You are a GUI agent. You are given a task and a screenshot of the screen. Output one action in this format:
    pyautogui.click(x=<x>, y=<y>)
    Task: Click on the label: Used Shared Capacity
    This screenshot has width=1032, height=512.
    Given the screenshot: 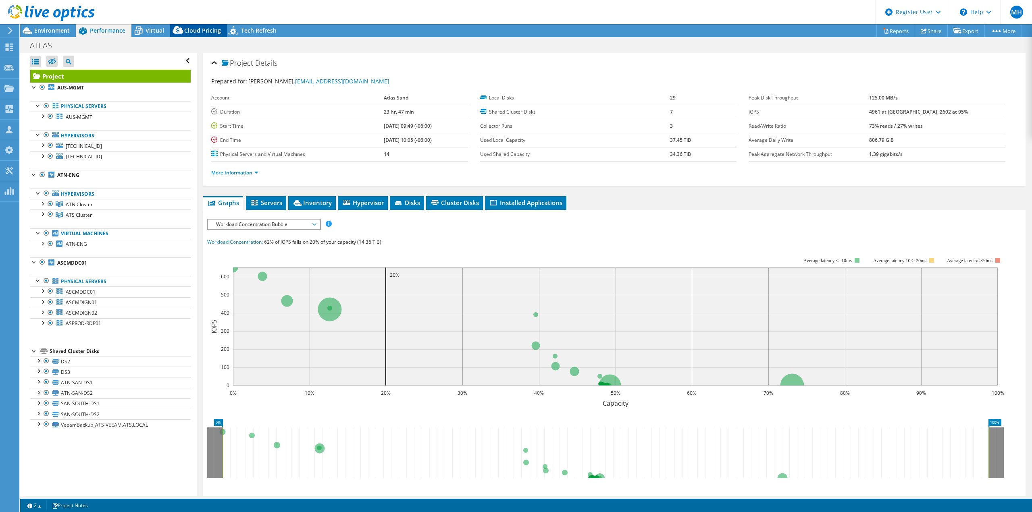 What is the action you would take?
    pyautogui.click(x=575, y=154)
    